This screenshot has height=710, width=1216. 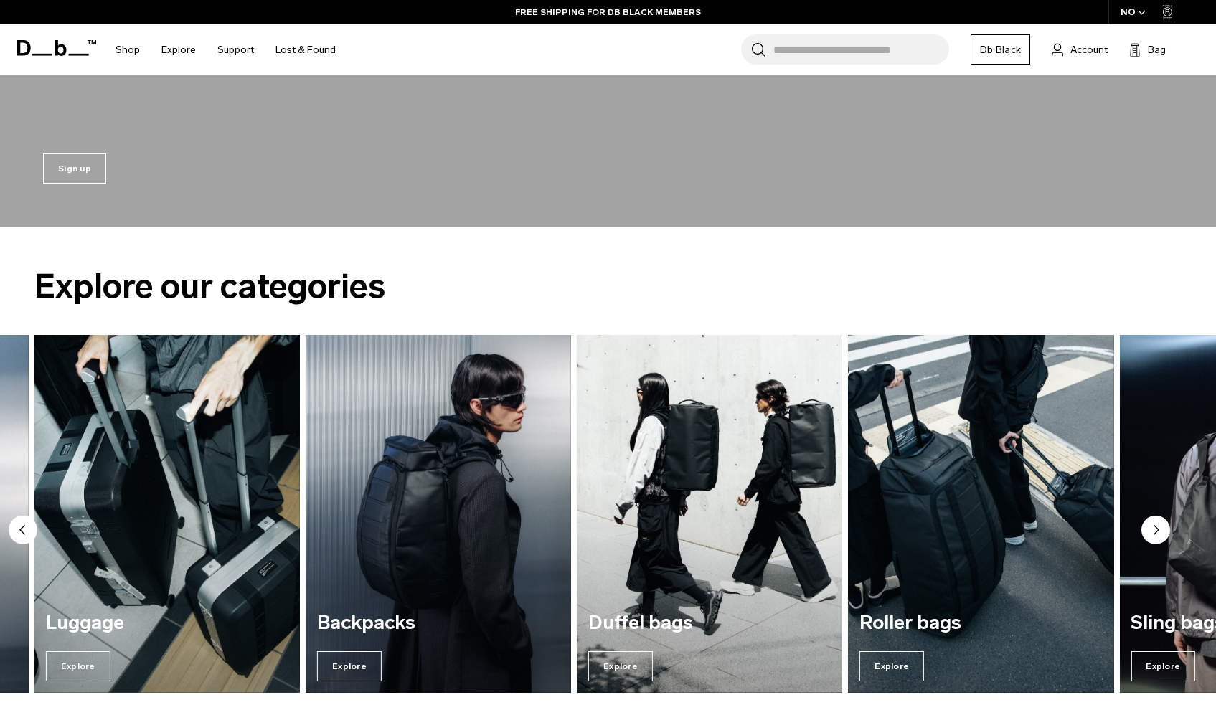 What do you see at coordinates (167, 623) in the screenshot?
I see `h3: Luggage` at bounding box center [167, 623].